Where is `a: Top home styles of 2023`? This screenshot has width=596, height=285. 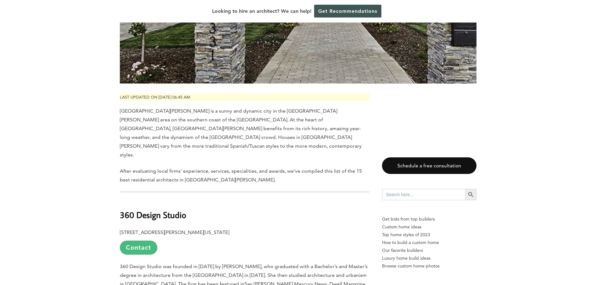 a: Top home styles of 2023 is located at coordinates (429, 235).